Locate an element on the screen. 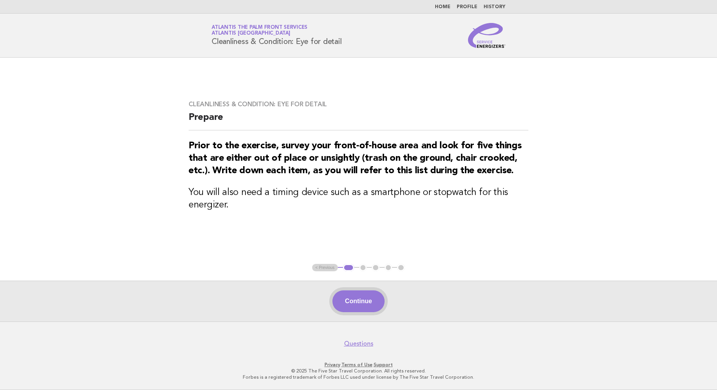 This screenshot has width=717, height=390. img: Service Energizers is located at coordinates (486, 35).